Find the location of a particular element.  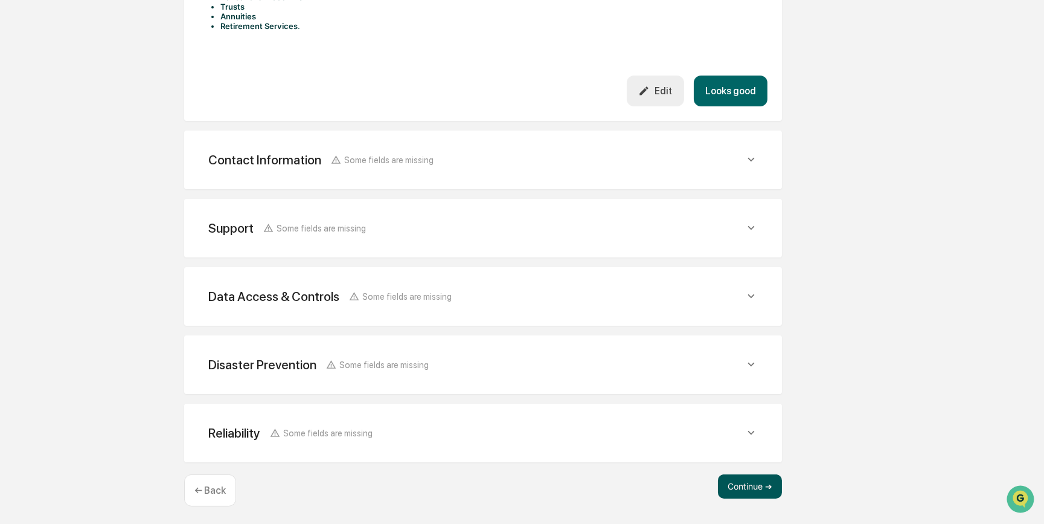

img: f2157a4c-a0d3-4daa-907e-bb6f0de503a5-1751232295721 is located at coordinates (15, 15).